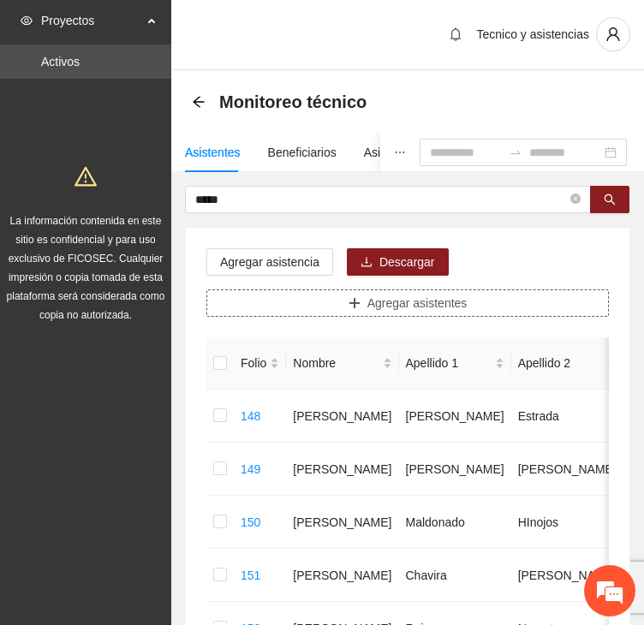  Describe the element at coordinates (533, 34) in the screenshot. I see `span: Tecnico y asistencias` at that location.